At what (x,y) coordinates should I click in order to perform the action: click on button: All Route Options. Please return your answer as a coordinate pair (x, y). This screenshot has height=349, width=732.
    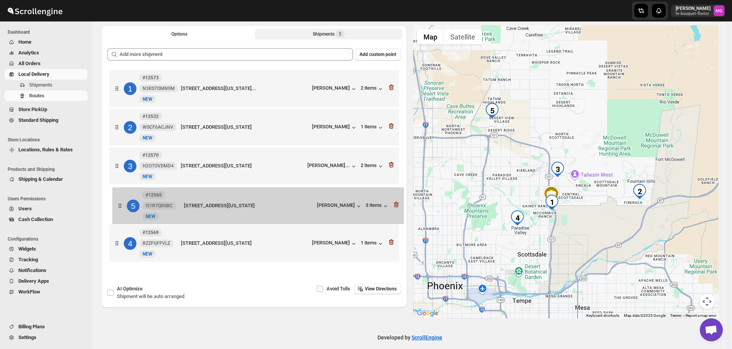
    Looking at the image, I should click on (179, 34).